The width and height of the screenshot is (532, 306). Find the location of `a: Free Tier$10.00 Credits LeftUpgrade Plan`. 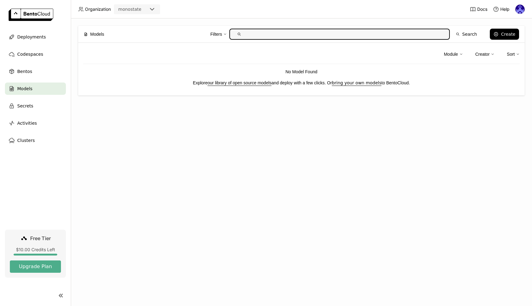

a: Free Tier$10.00 Credits LeftUpgrade Plan is located at coordinates (35, 254).